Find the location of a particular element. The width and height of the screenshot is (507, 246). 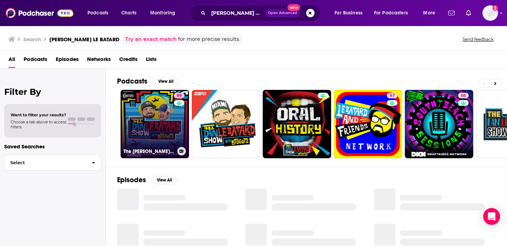

span: Charts is located at coordinates (129, 13).